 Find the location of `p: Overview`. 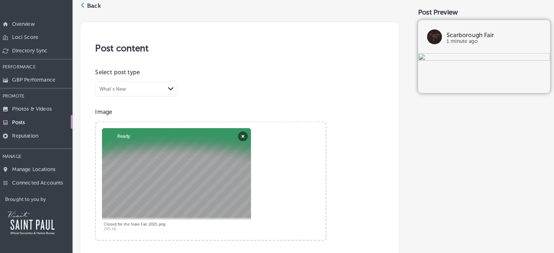

p: Overview is located at coordinates (32, 29).